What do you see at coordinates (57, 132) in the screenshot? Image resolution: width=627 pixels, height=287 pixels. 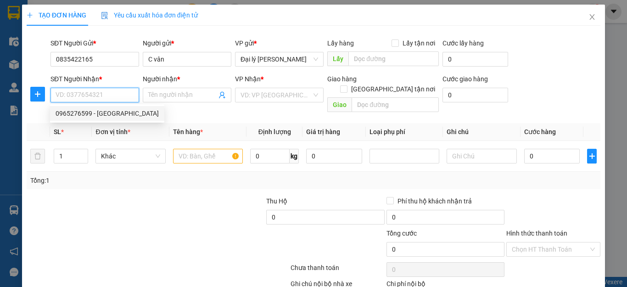 I see `span: SL` at bounding box center [57, 132].